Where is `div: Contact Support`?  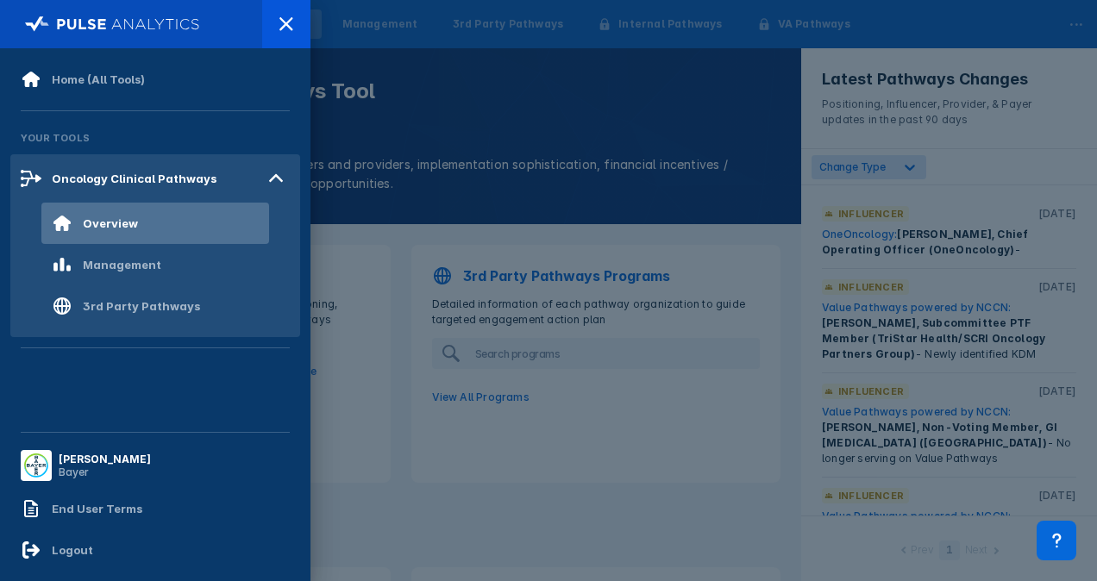
div: Contact Support is located at coordinates (1057, 541).